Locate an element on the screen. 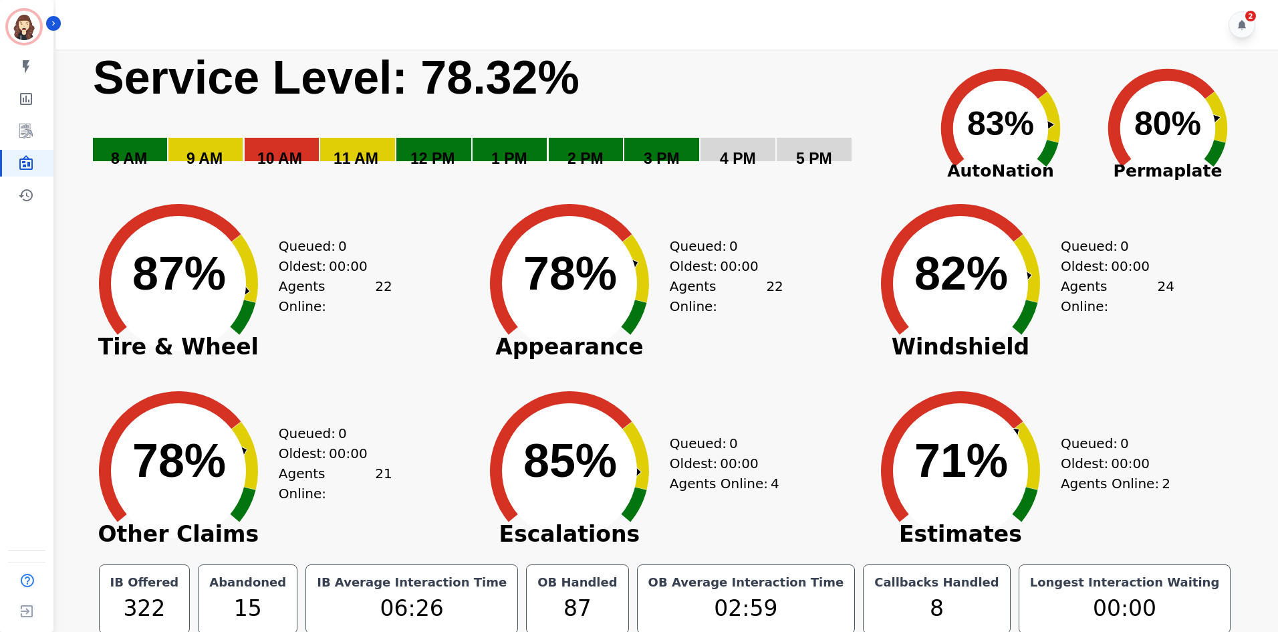 Image resolution: width=1278 pixels, height=632 pixels. text: 85% is located at coordinates (570, 460).